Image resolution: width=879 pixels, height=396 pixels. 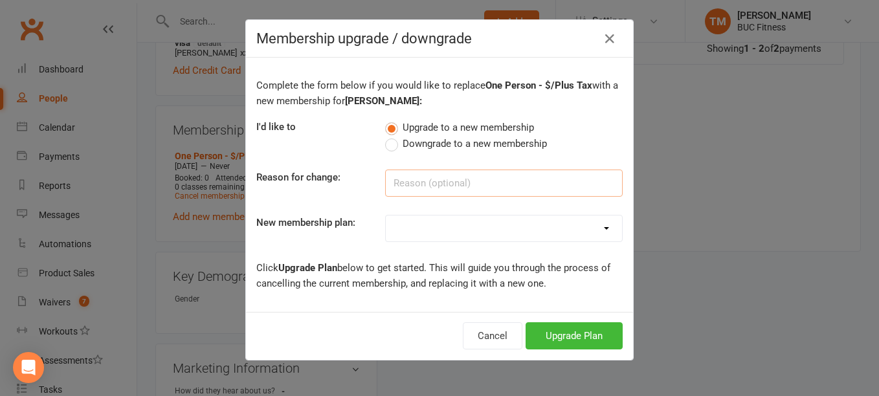 What do you see at coordinates (440, 38) in the screenshot?
I see `h4: Membership upgrade / downgrade` at bounding box center [440, 38].